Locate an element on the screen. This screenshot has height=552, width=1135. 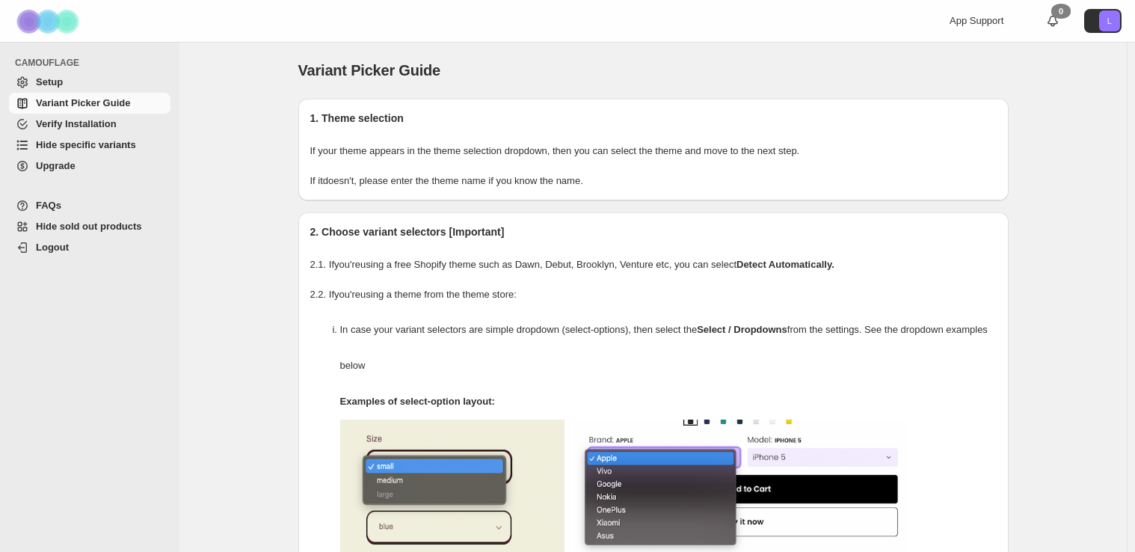
span: Avatar with initials L is located at coordinates (1110, 21).